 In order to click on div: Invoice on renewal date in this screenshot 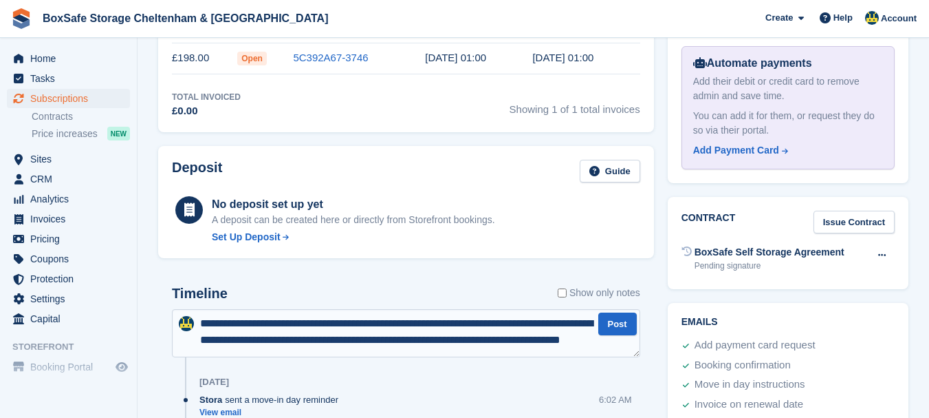, I will do `click(749, 404)`.